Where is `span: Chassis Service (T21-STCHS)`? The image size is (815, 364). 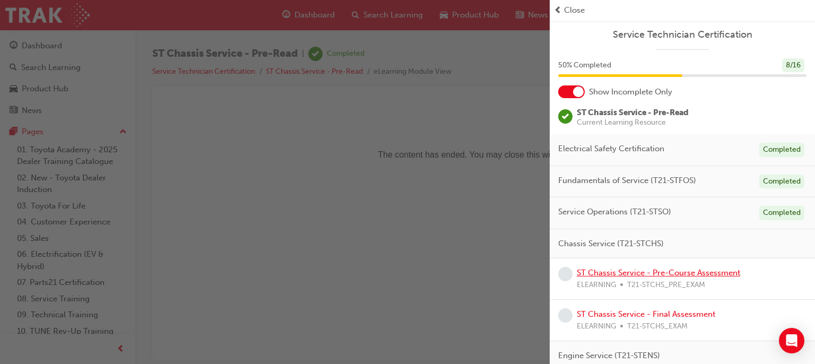 span: Chassis Service (T21-STCHS) is located at coordinates (611, 244).